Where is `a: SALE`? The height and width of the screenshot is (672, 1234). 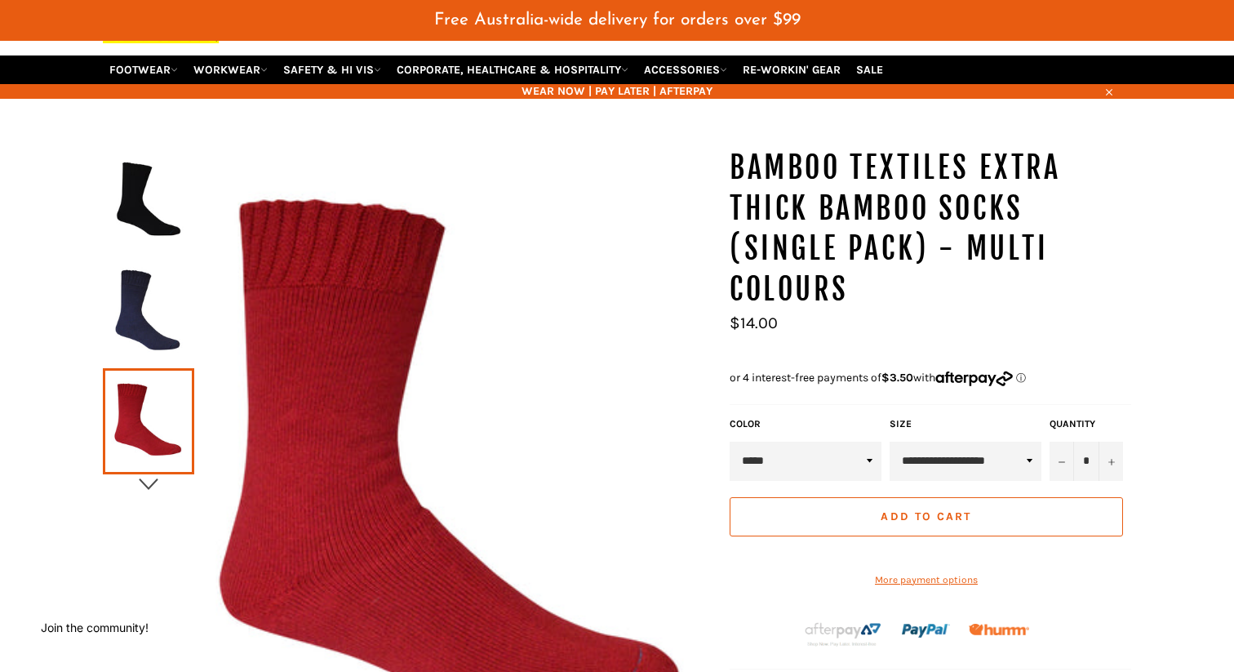
a: SALE is located at coordinates (869, 69).